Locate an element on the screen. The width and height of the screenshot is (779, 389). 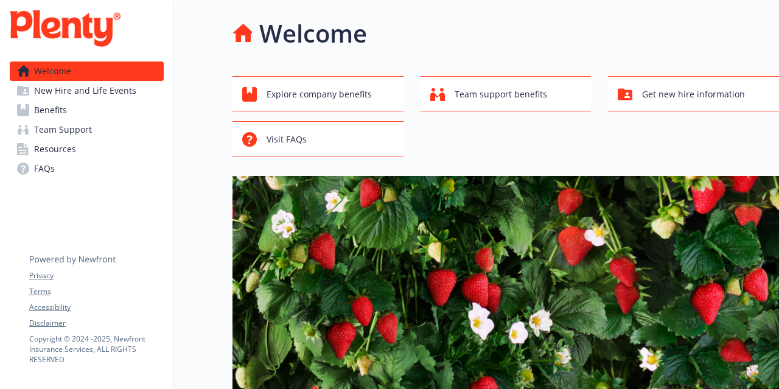
a: Accessibility is located at coordinates (96, 308).